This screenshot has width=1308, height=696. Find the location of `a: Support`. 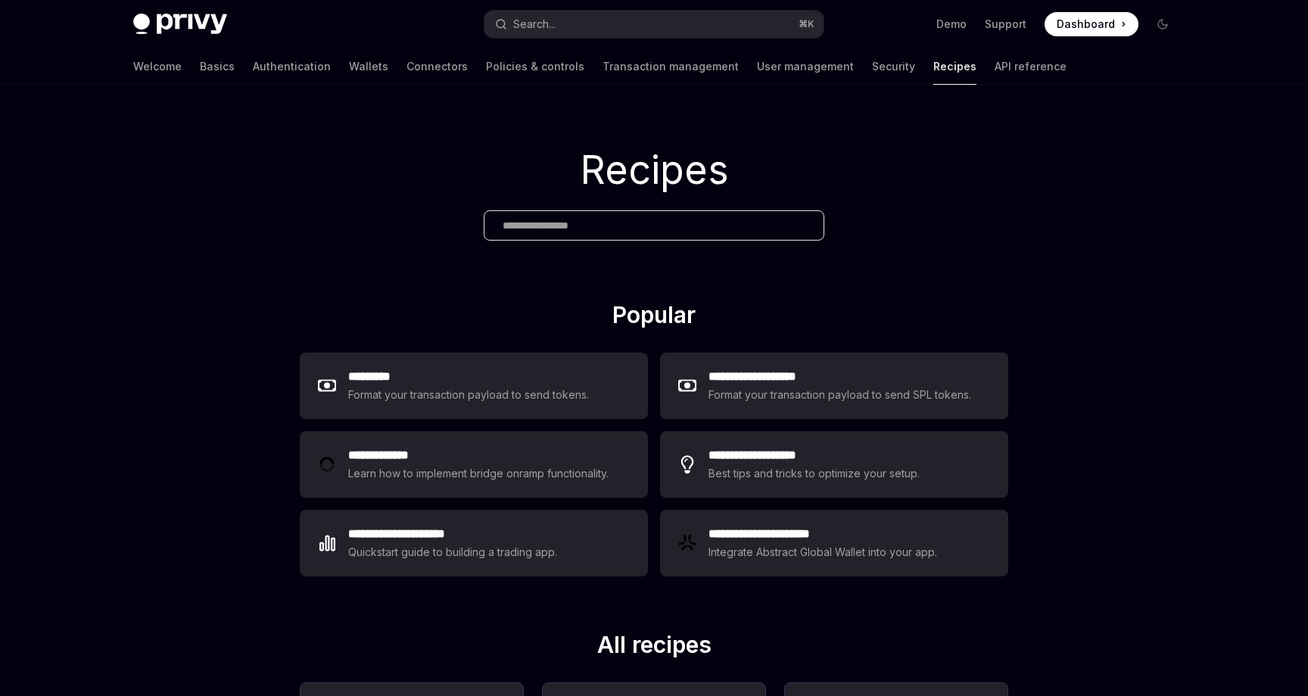

a: Support is located at coordinates (1005, 24).